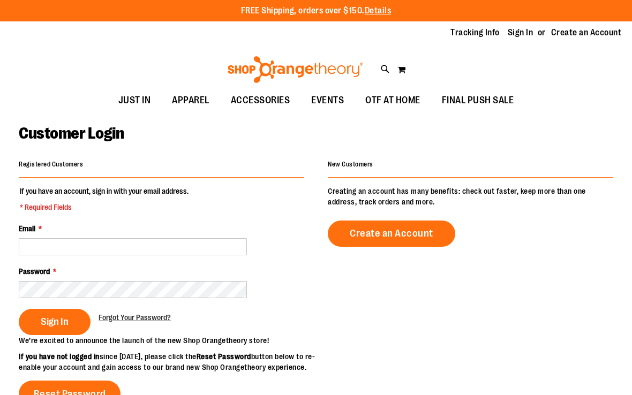 This screenshot has width=632, height=395. What do you see at coordinates (134, 101) in the screenshot?
I see `a: JUST IN` at bounding box center [134, 101].